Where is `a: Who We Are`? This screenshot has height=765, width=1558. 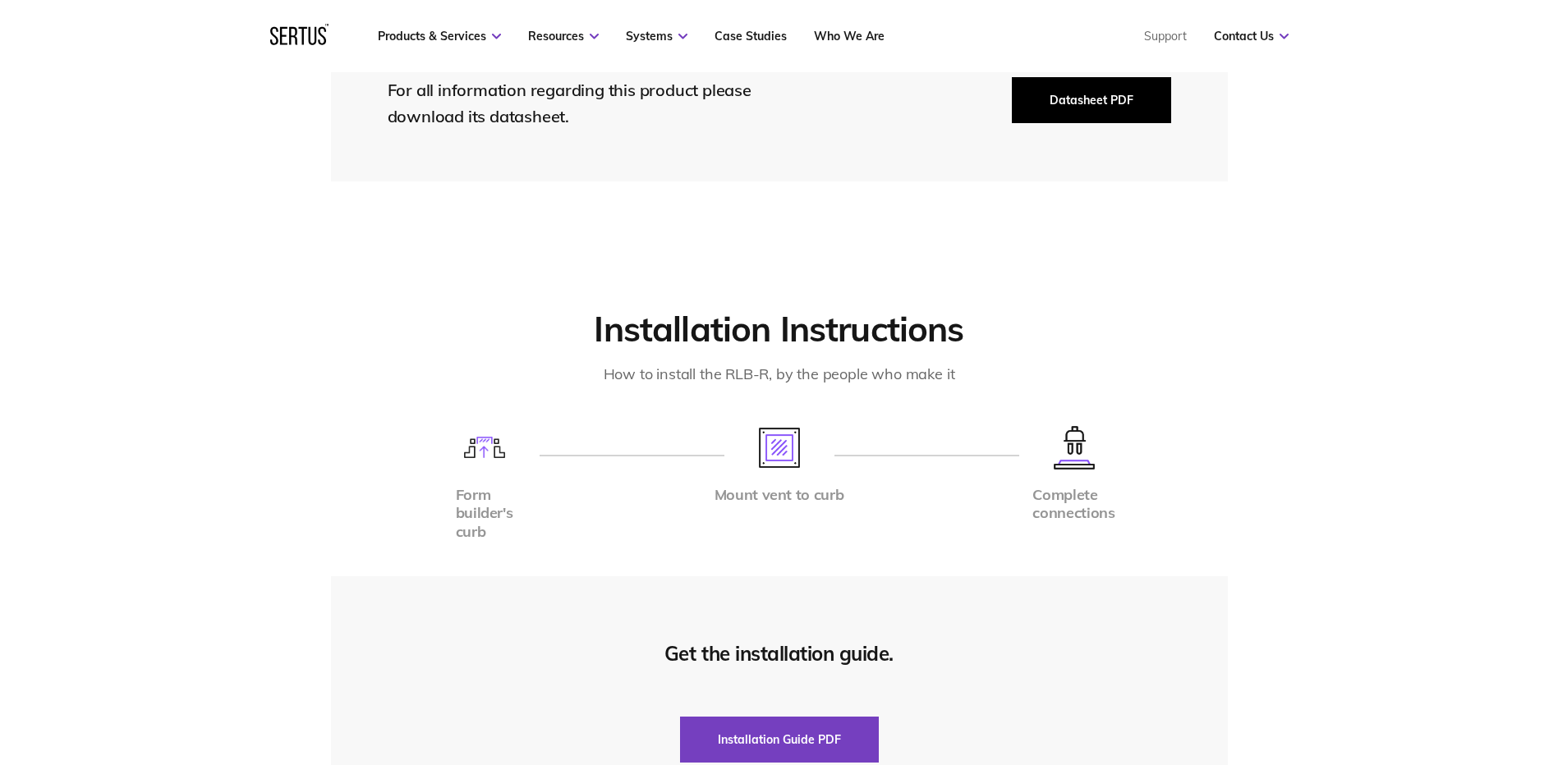
a: Who We Are is located at coordinates (849, 36).